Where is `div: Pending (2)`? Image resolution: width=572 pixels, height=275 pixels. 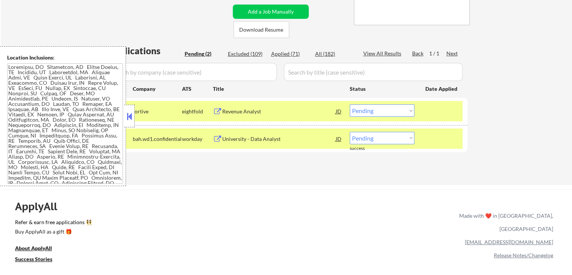
div: Pending (2) is located at coordinates (203, 54).